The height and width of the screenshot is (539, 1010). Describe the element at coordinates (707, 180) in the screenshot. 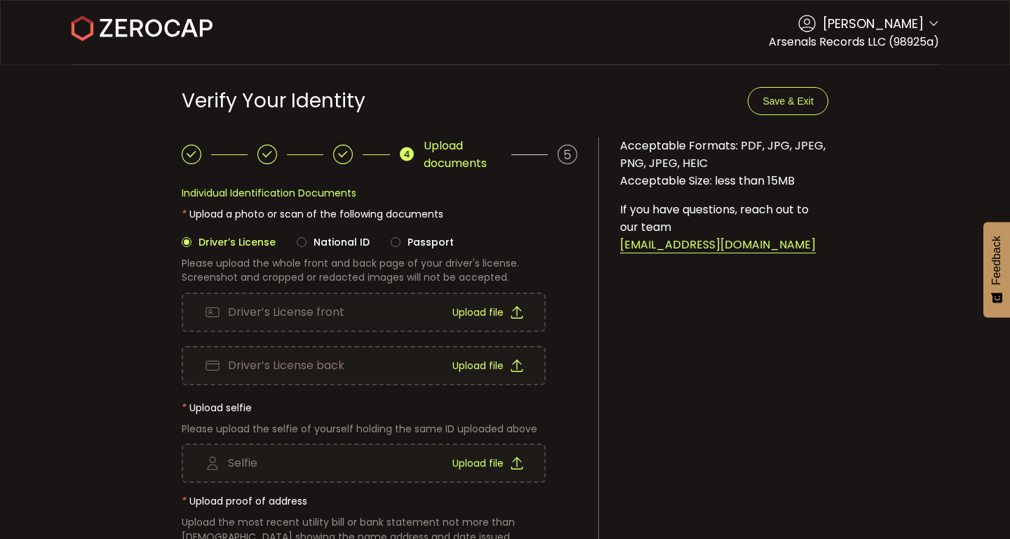

I see `span: Acceptable Size: less than 15MB` at that location.